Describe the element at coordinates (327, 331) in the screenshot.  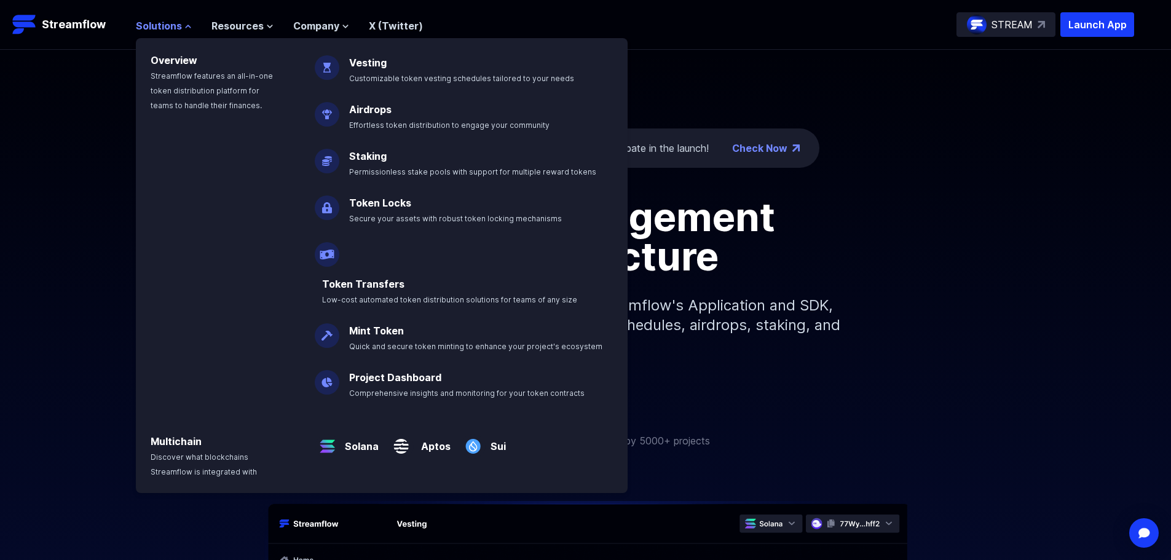
I see `img: Mint Token` at that location.